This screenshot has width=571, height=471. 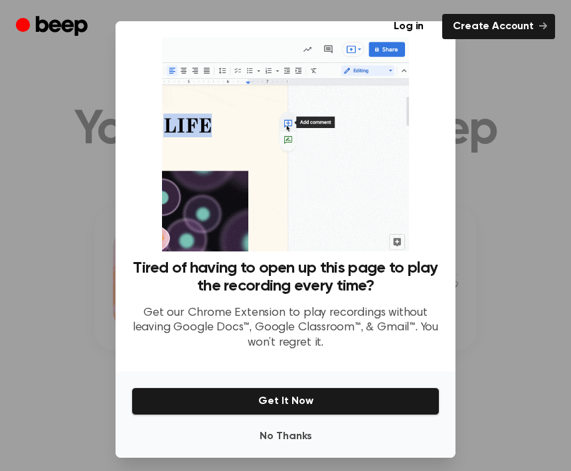 I want to click on img: Beep extension in action, so click(x=285, y=144).